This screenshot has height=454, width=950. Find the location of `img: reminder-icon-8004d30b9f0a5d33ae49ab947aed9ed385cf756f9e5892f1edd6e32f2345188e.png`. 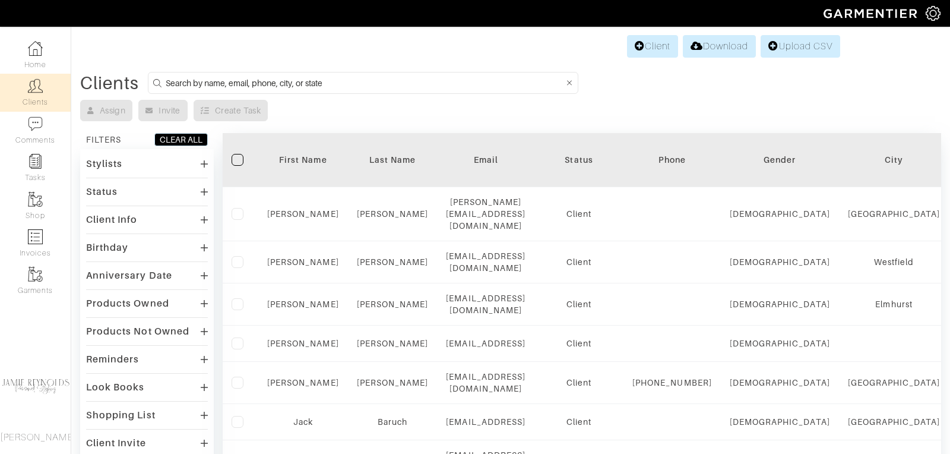

img: reminder-icon-8004d30b9f0a5d33ae49ab947aed9ed385cf756f9e5892f1edd6e32f2345188e.png is located at coordinates (35, 161).